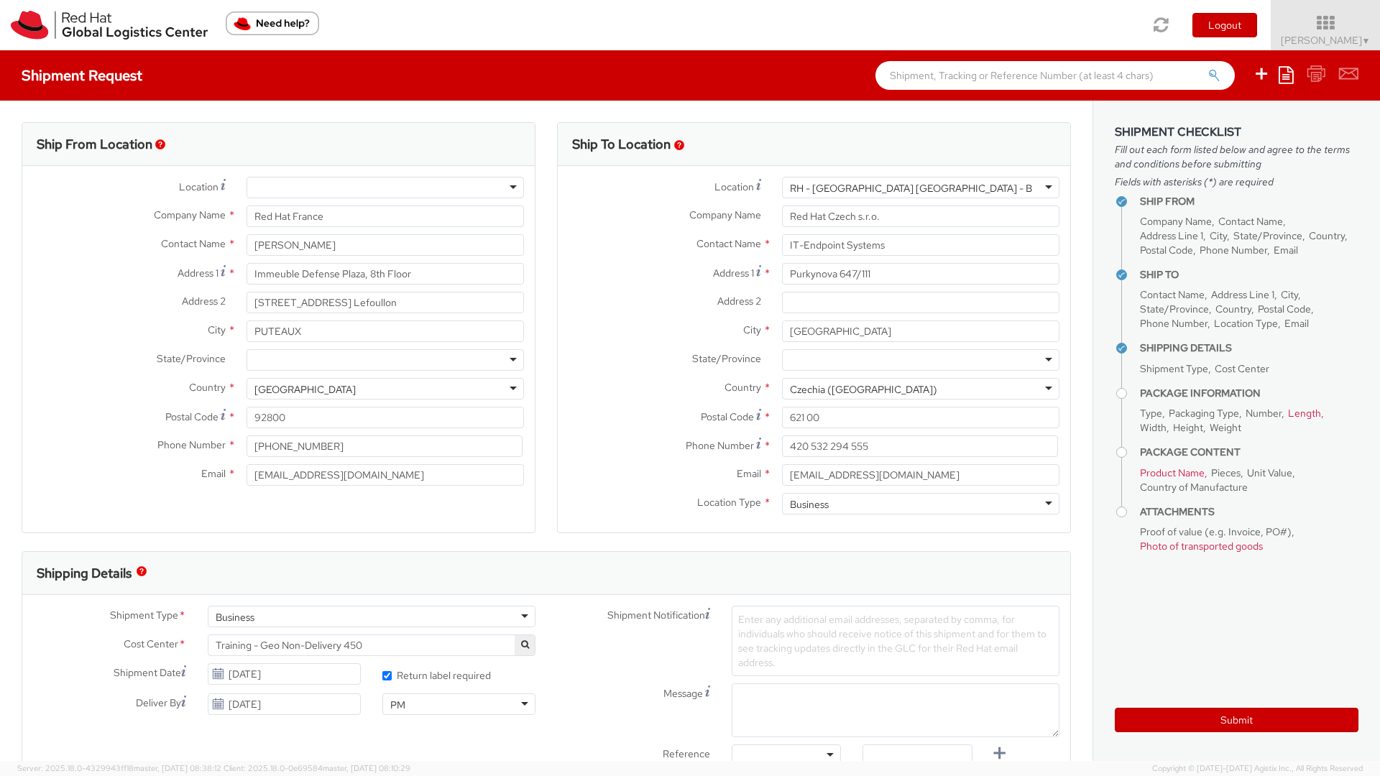 The height and width of the screenshot is (776, 1380). I want to click on span: Fields with asterisks (*) are required, so click(1236, 182).